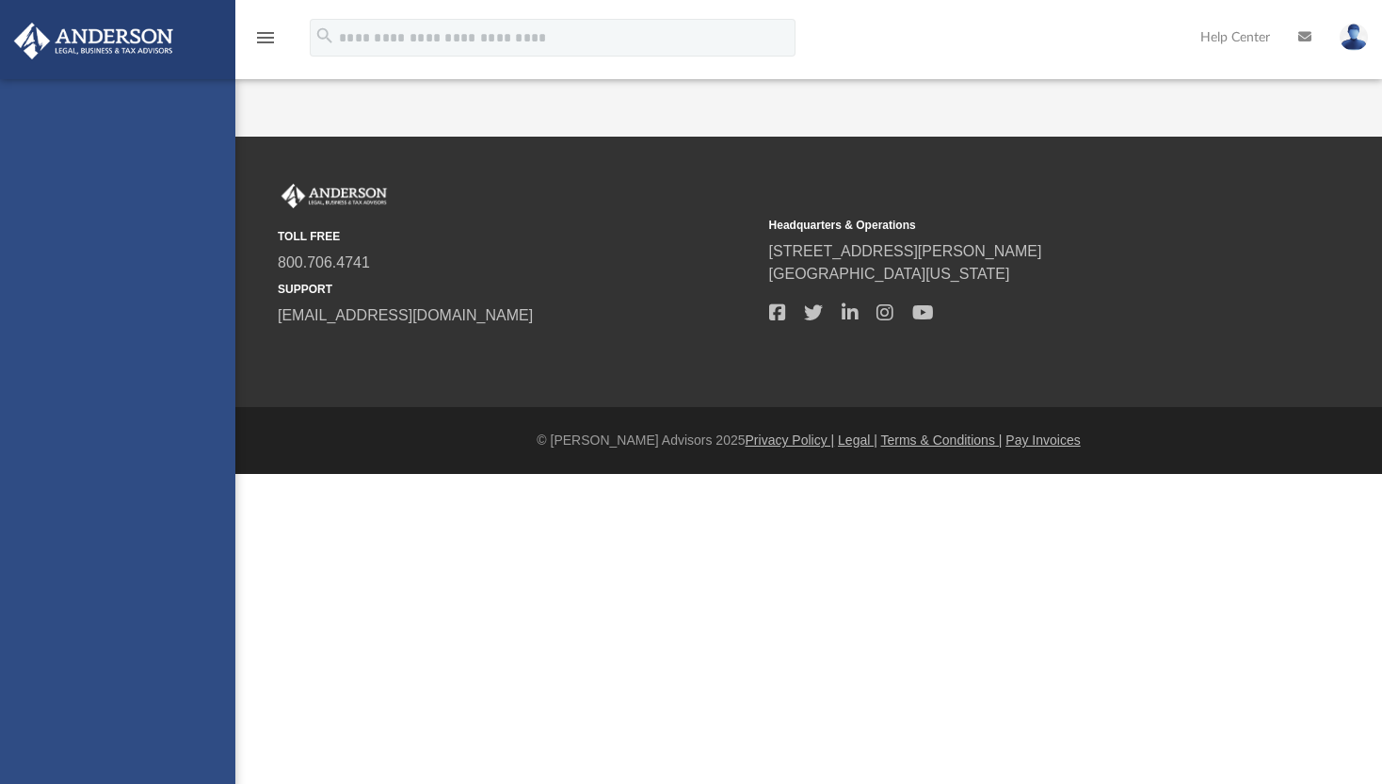 Image resolution: width=1382 pixels, height=784 pixels. What do you see at coordinates (517, 236) in the screenshot?
I see `small: TOLL FREE` at bounding box center [517, 236].